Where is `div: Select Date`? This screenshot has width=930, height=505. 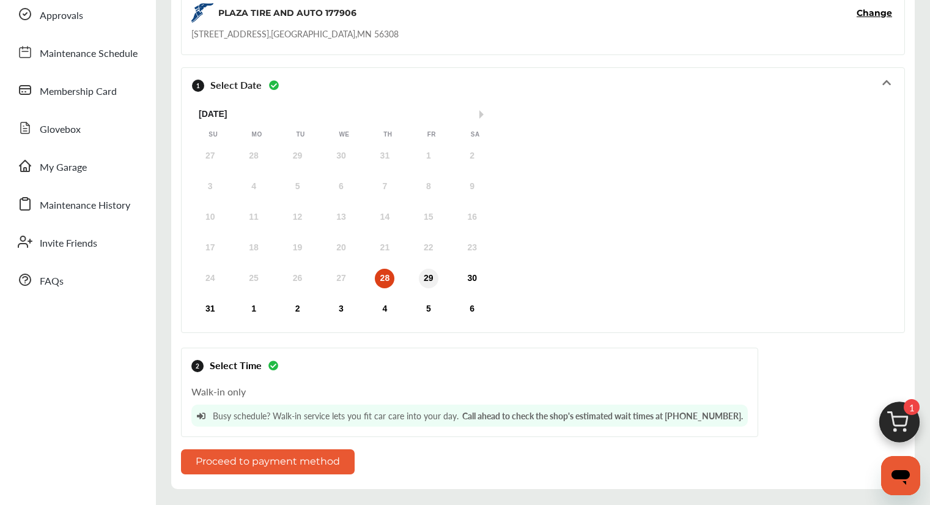
div: Select Date is located at coordinates (543, 84).